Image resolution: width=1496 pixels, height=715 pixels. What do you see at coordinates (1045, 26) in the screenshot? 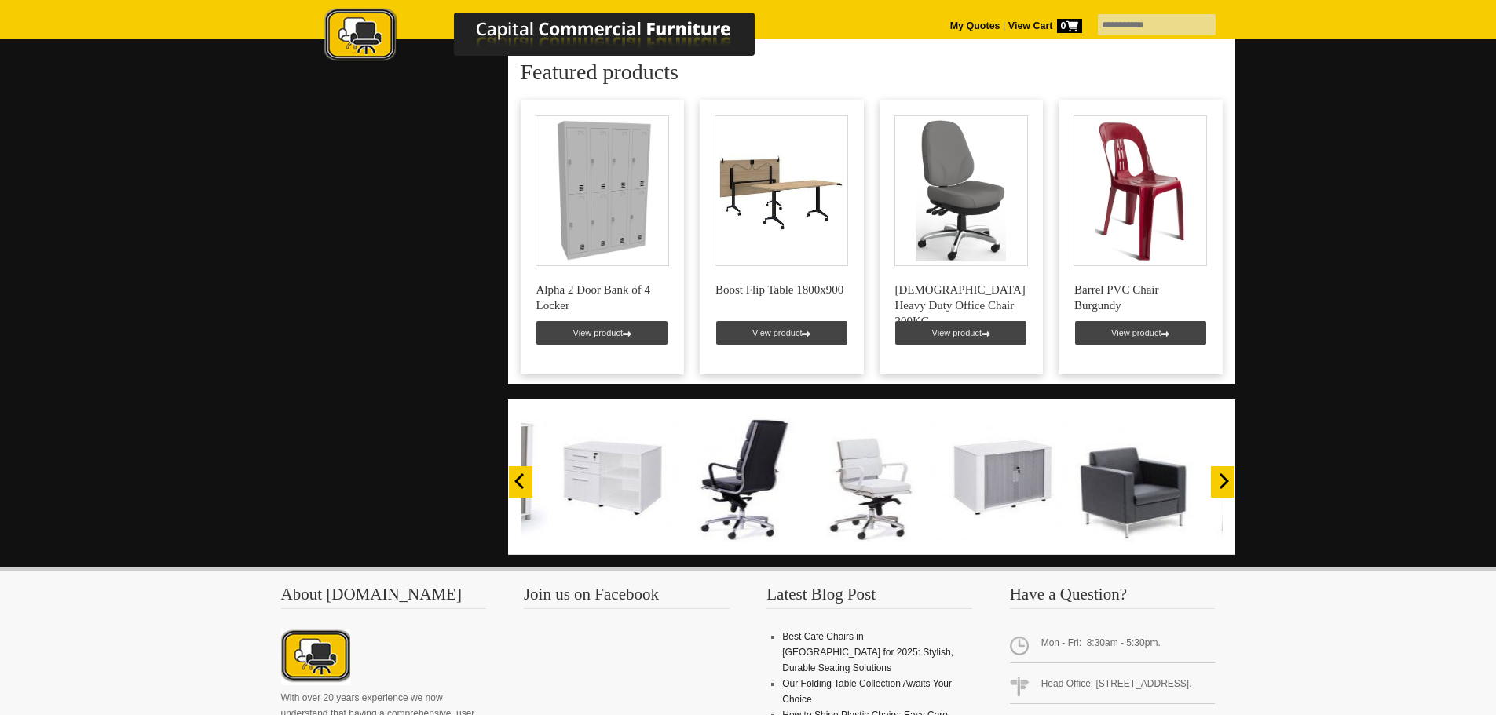
I see `strong: View Cart` at bounding box center [1045, 26].